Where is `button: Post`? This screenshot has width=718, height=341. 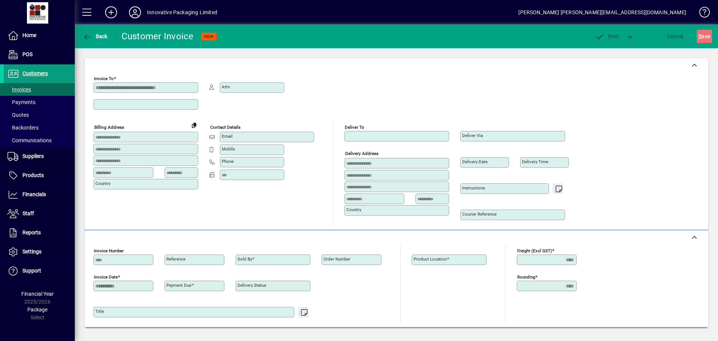 button: Post is located at coordinates (607, 36).